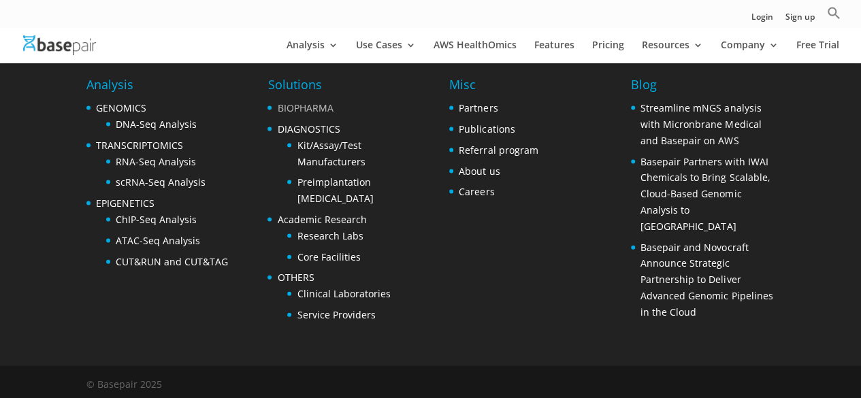 This screenshot has height=398, width=861. Describe the element at coordinates (834, 13) in the screenshot. I see `svg: Search` at that location.